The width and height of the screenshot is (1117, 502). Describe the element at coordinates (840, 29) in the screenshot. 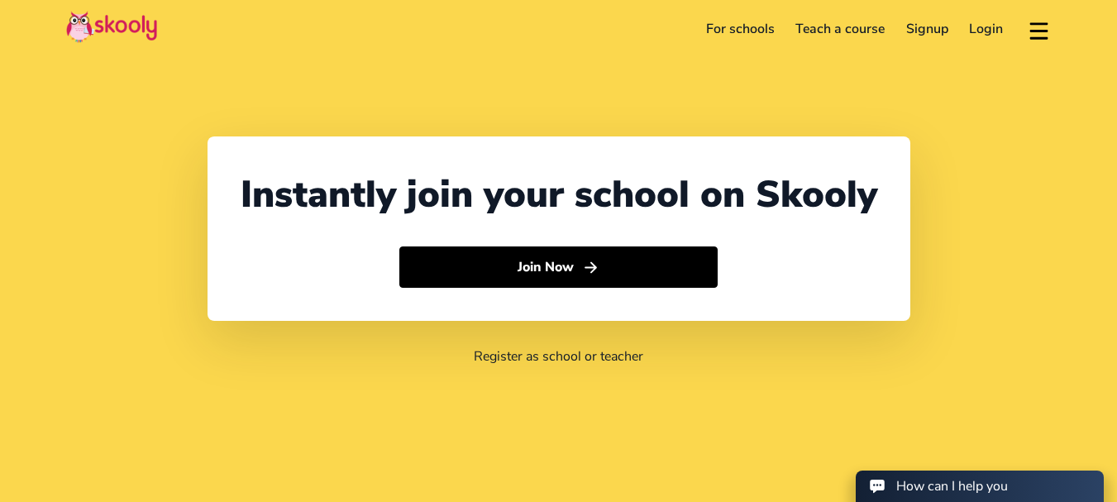

I see `a: Teach a course` at that location.